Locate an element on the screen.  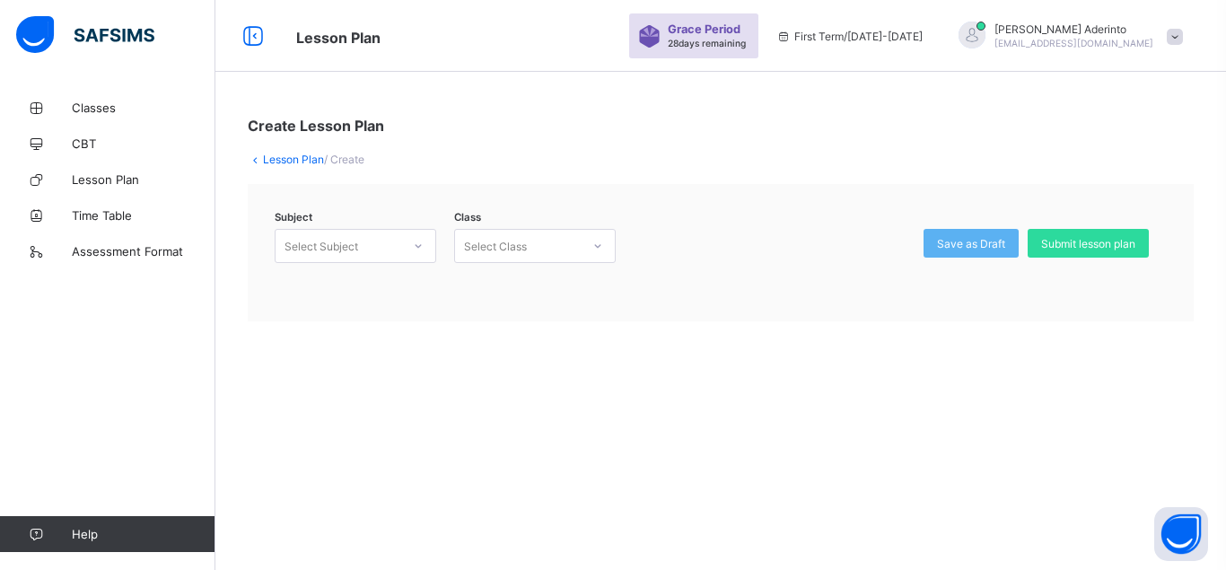
span: session/term information is located at coordinates (849, 36).